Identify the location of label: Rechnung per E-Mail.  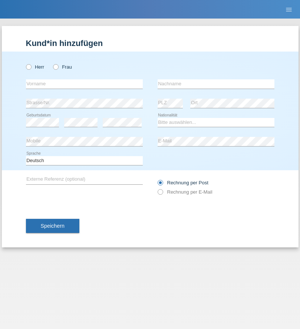
(185, 192).